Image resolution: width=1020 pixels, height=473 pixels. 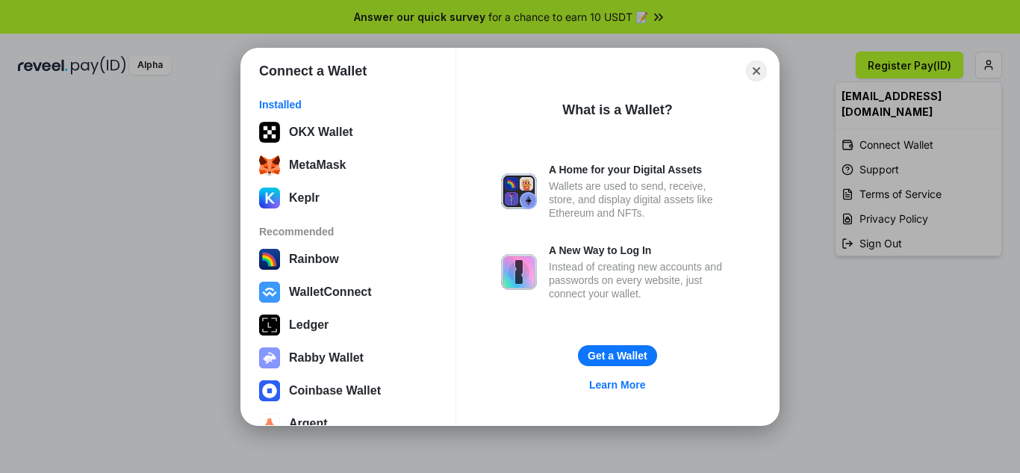 What do you see at coordinates (270, 325) in the screenshot?
I see `img: svg+xml,%3Csvg%20xmlns%3D%22http%3A%2F%2Fwww.w3.org%2F2000%2Fsvg%22%20width%3D%2228%22%20height%3...` at bounding box center [270, 325].